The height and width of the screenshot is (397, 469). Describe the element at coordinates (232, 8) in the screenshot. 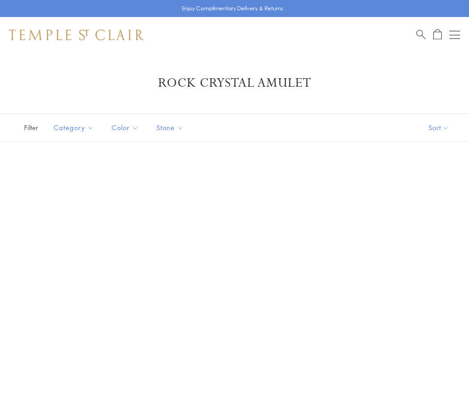

I see `p: Enjoy Complimentary Delivery & Returns` at that location.